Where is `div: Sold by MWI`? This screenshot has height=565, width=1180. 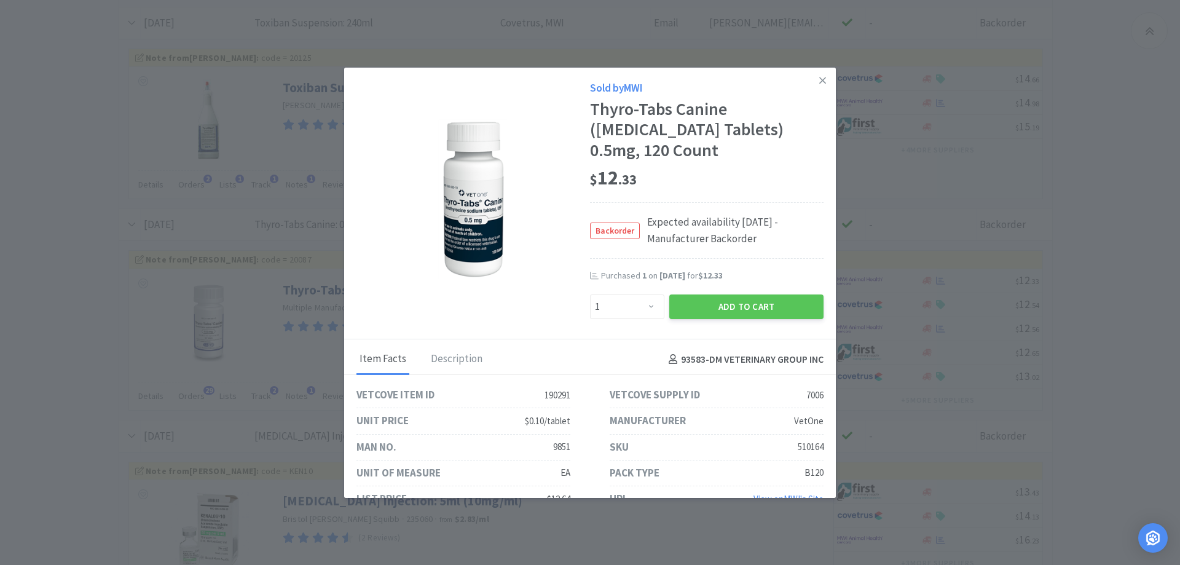
div: Sold by MWI is located at coordinates (707, 88).